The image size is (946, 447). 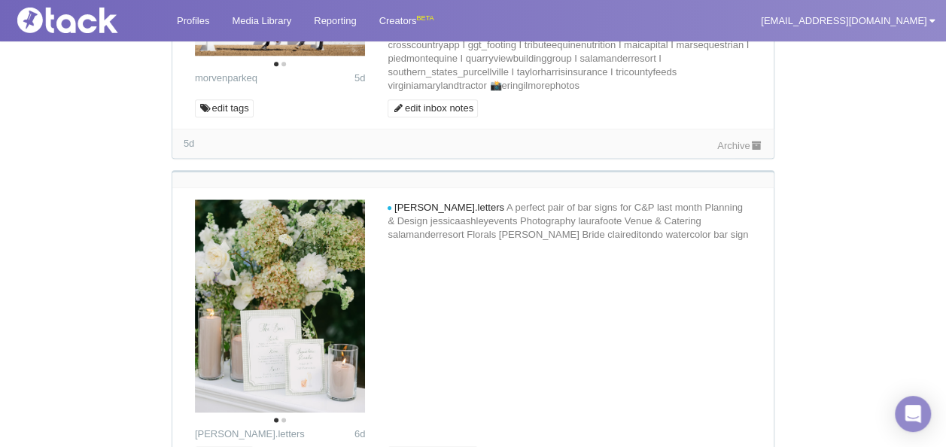 What do you see at coordinates (389, 209) in the screenshot?
I see `i: new` at bounding box center [389, 209].